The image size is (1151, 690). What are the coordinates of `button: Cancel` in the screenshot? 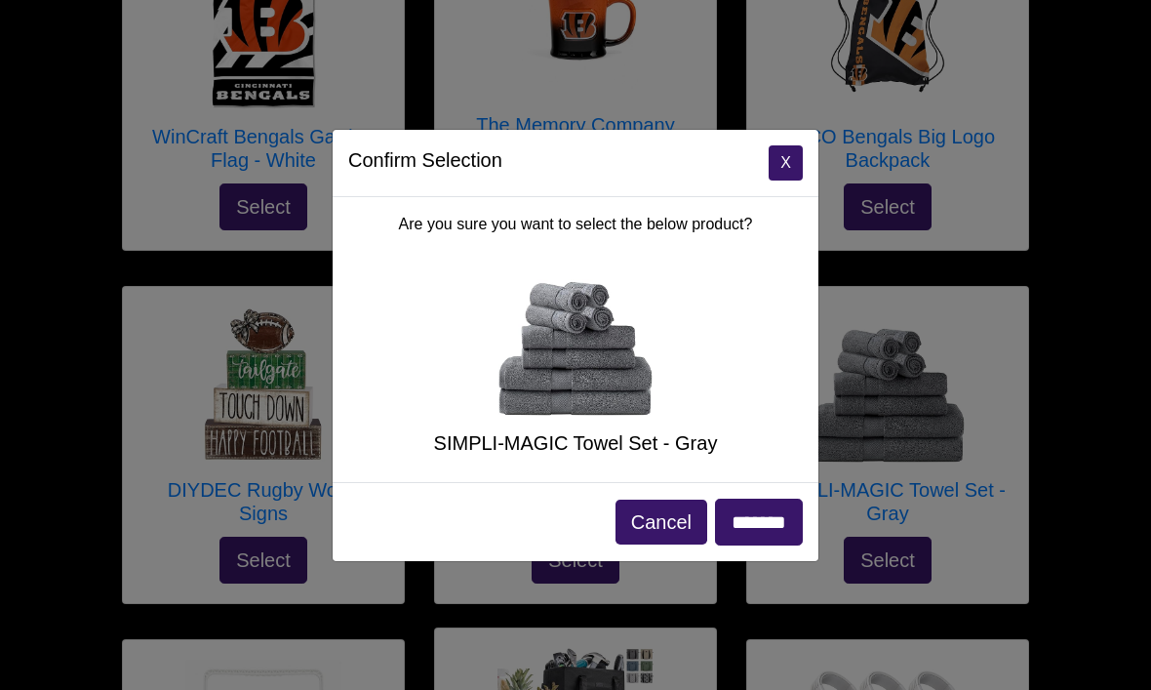 It's located at (661, 522).